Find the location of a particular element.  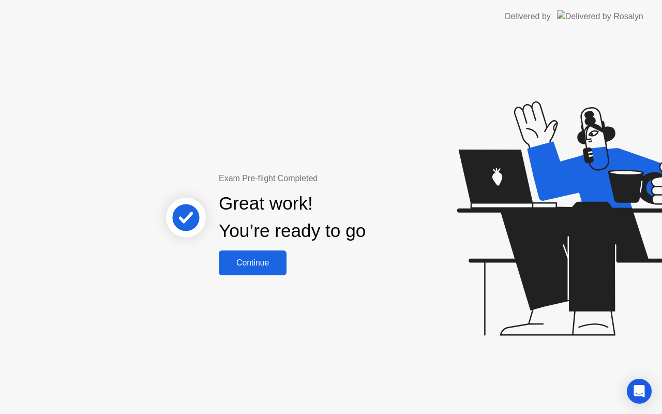

div: Continue is located at coordinates (252, 263).